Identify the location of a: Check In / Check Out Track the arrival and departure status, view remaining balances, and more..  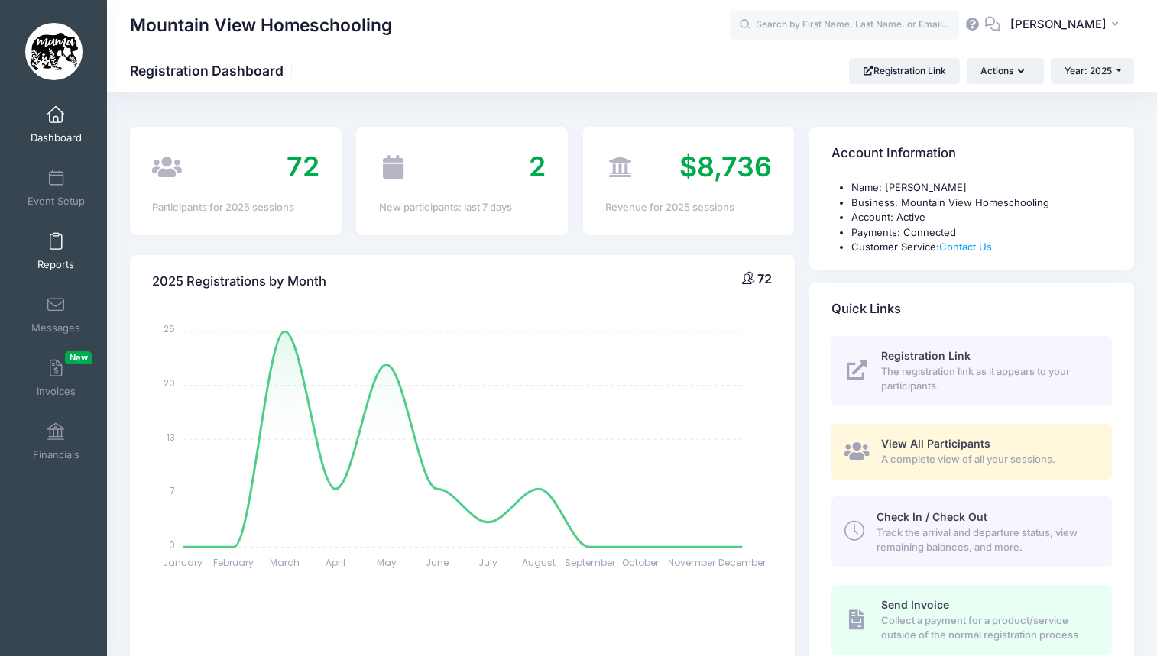
(971, 532).